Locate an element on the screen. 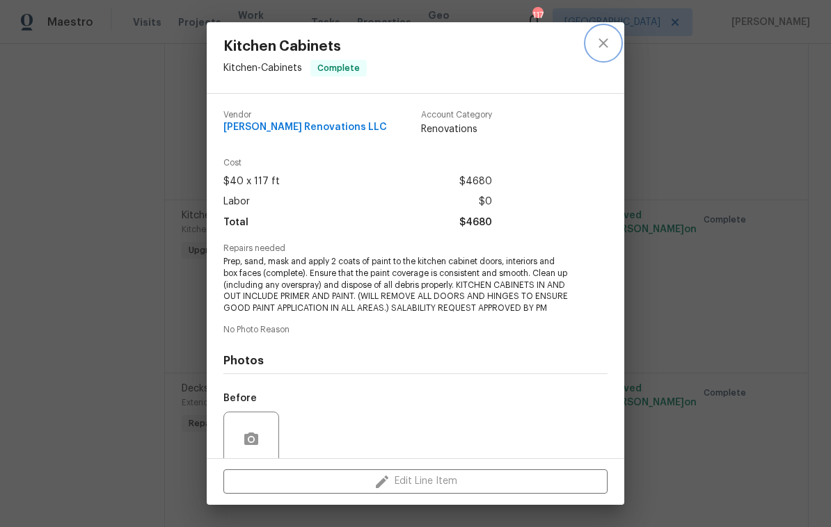  span: Labor is located at coordinates (237, 202).